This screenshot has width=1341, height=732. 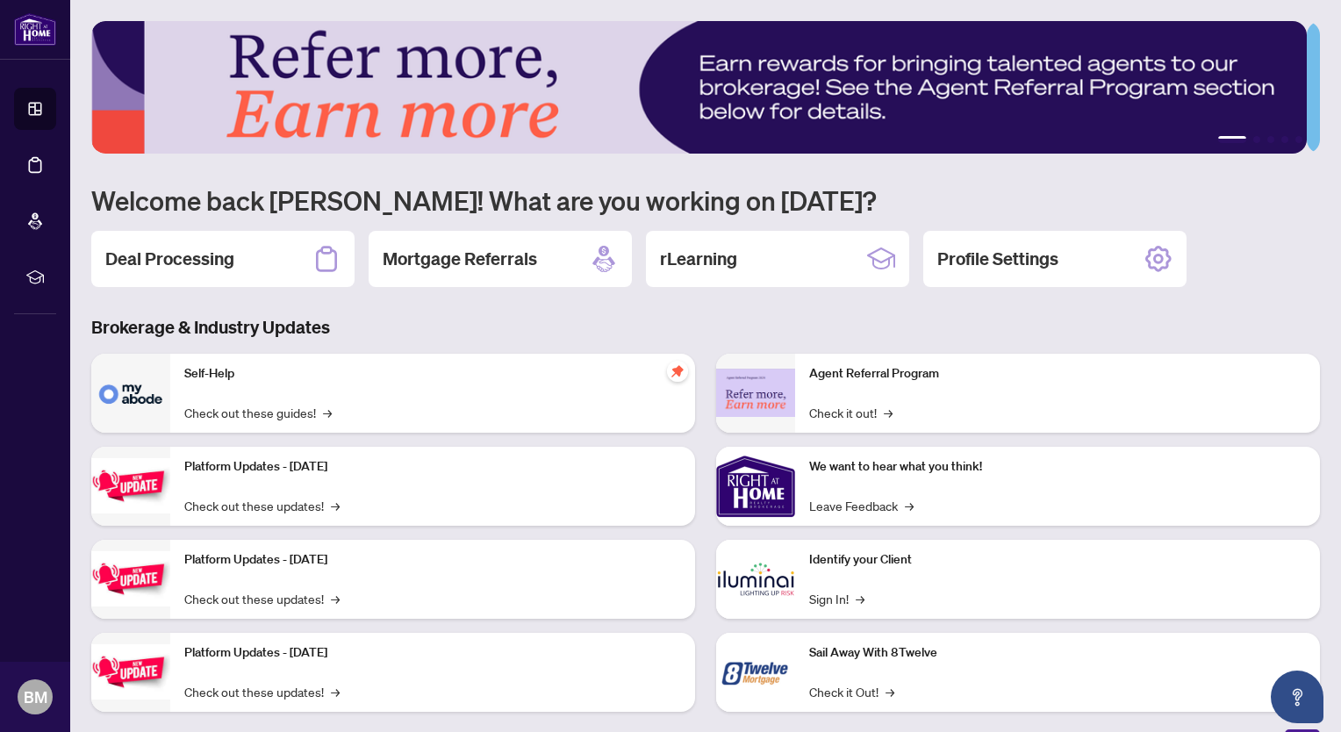 I want to click on h2: rLearning, so click(x=698, y=259).